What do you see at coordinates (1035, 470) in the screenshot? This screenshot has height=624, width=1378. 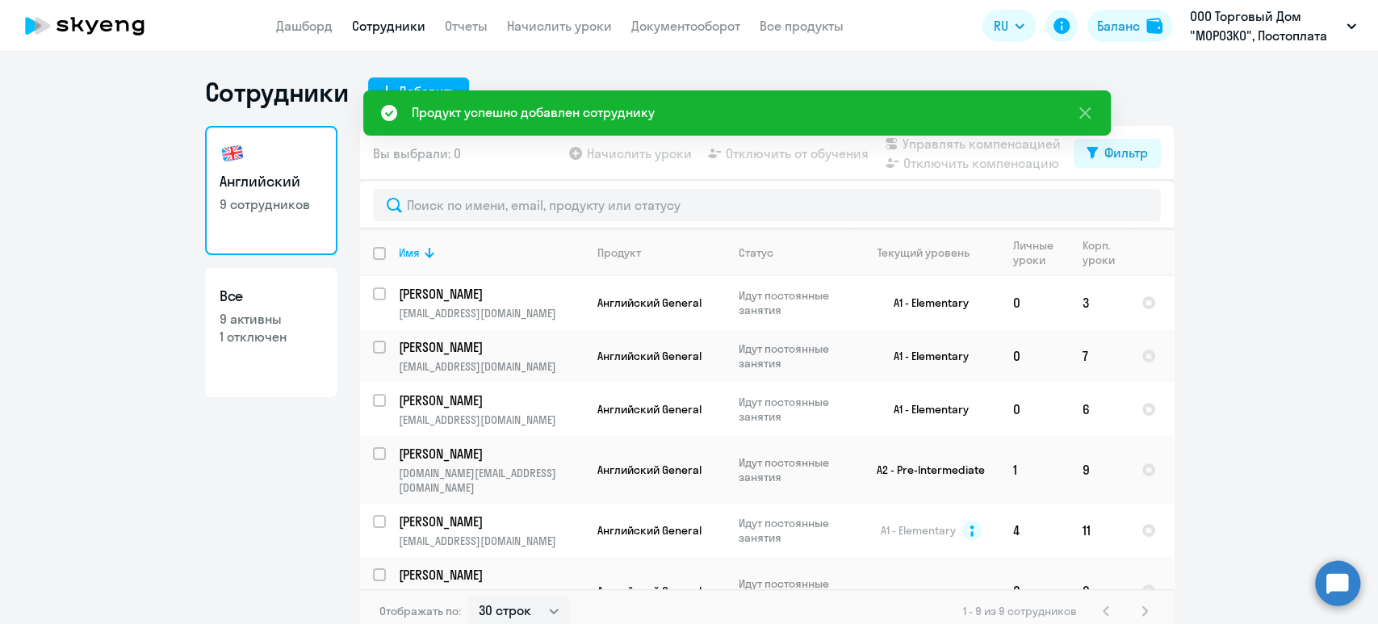 I see `td: 1` at bounding box center [1035, 470].